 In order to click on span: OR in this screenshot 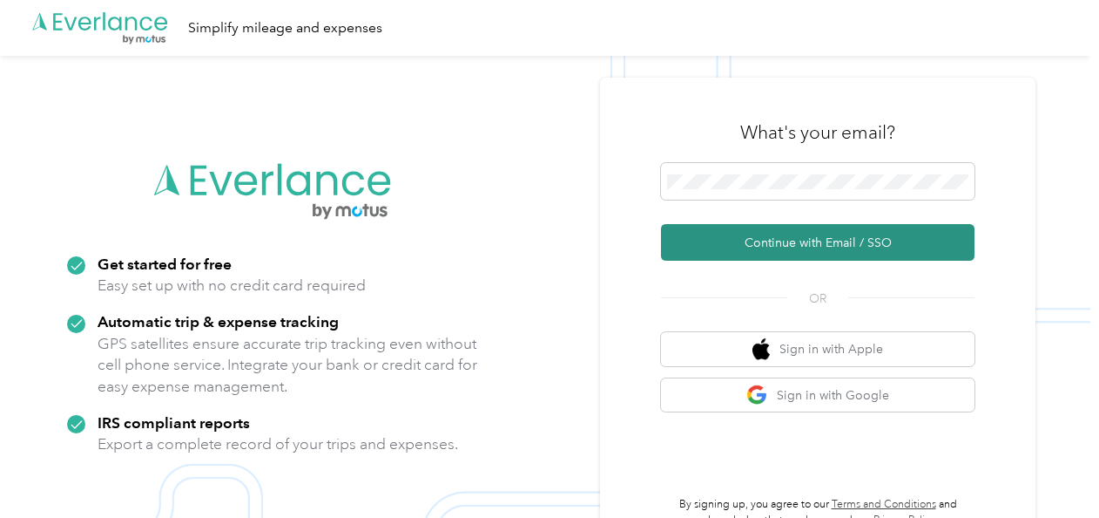, I will do `click(818, 298)`.